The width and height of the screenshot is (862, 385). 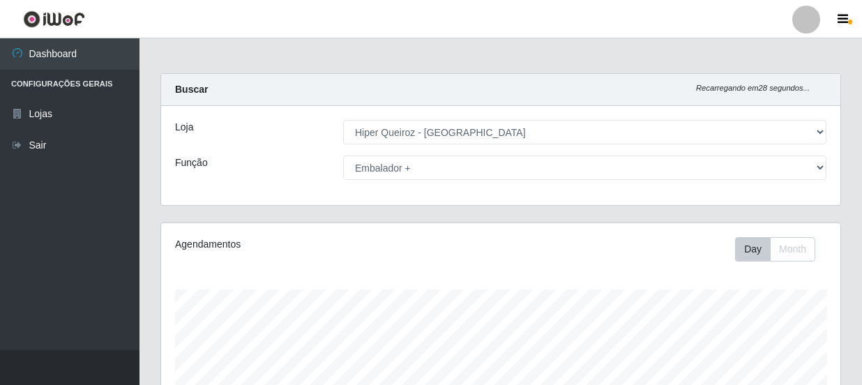 I want to click on label: Função, so click(x=191, y=162).